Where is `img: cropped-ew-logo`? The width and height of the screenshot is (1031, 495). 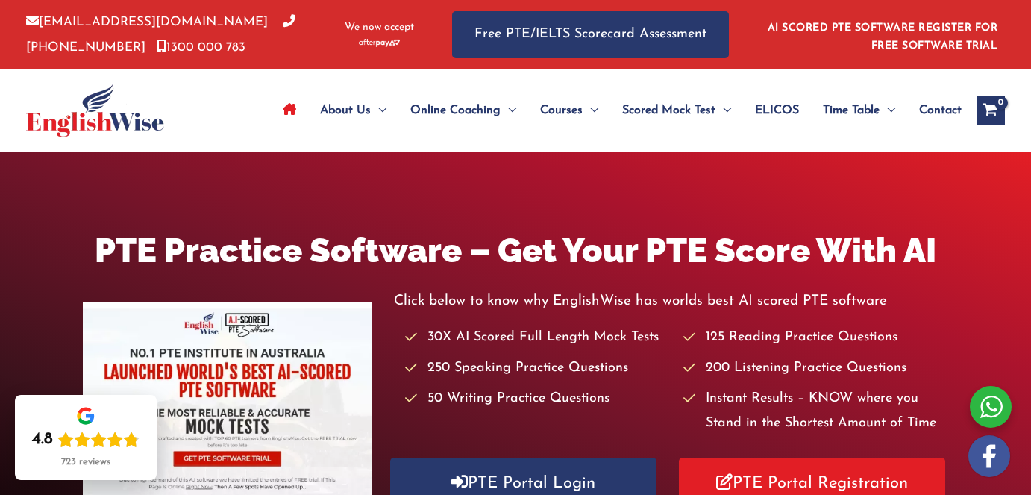
img: cropped-ew-logo is located at coordinates (95, 110).